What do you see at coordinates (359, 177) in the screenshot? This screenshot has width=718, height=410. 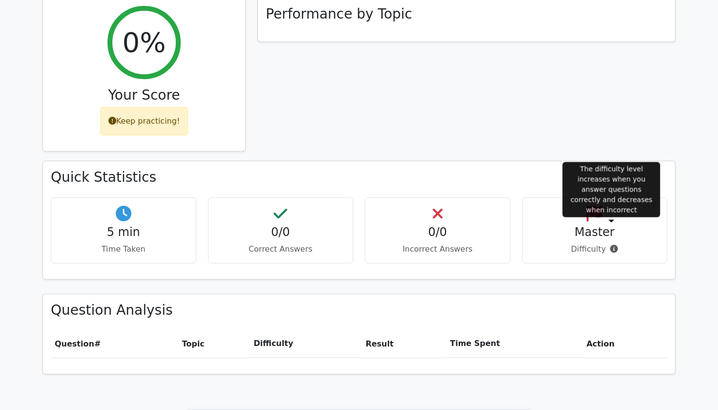 I see `h3: Quick Statistics` at bounding box center [359, 177].